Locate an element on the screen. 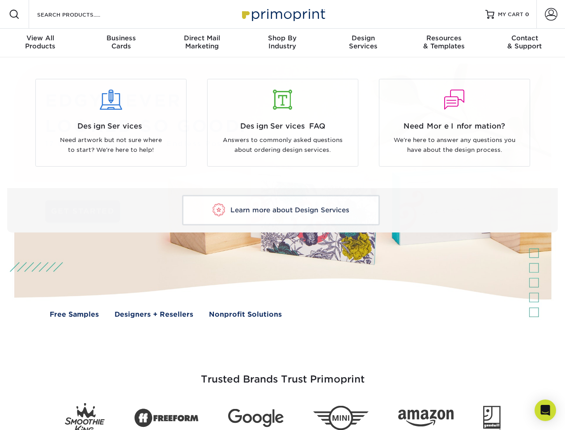  div: & Templates is located at coordinates (444, 42).